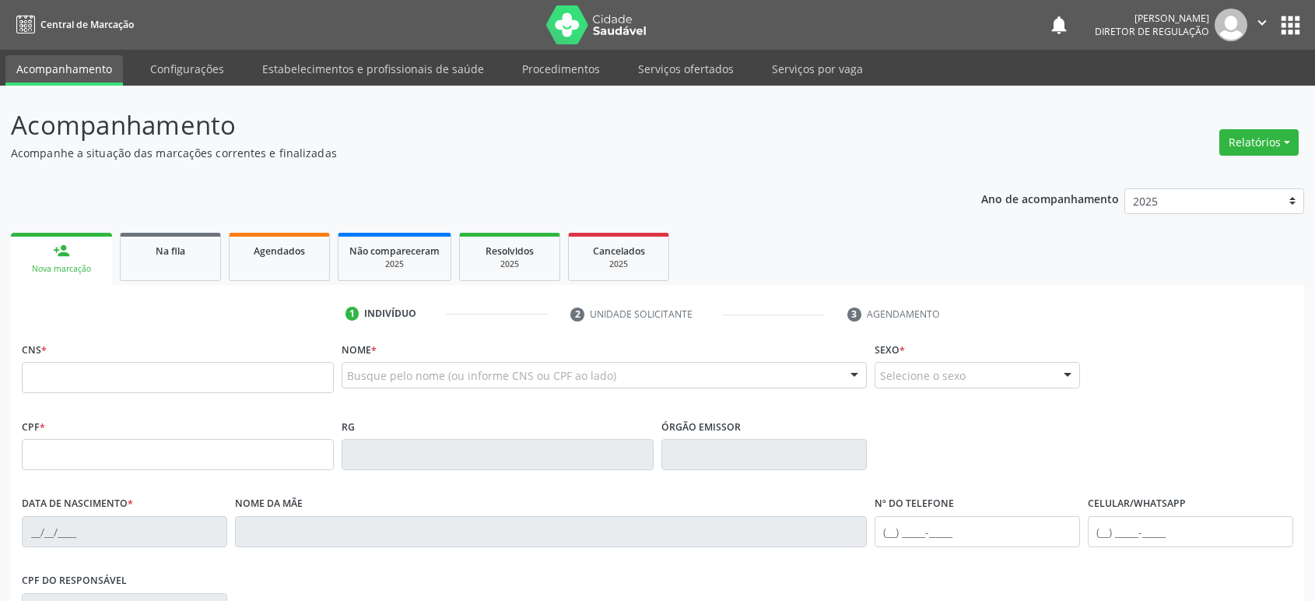  Describe the element at coordinates (268, 503) in the screenshot. I see `label: Nome da mãe` at that location.